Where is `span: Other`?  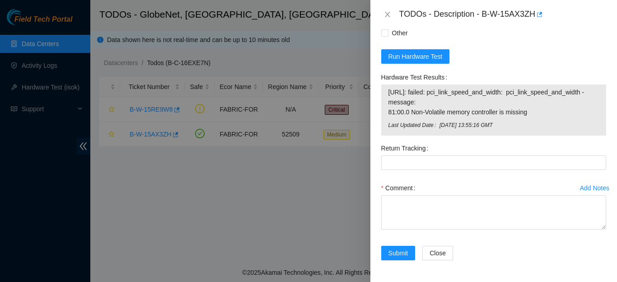
span: Other is located at coordinates (400, 33).